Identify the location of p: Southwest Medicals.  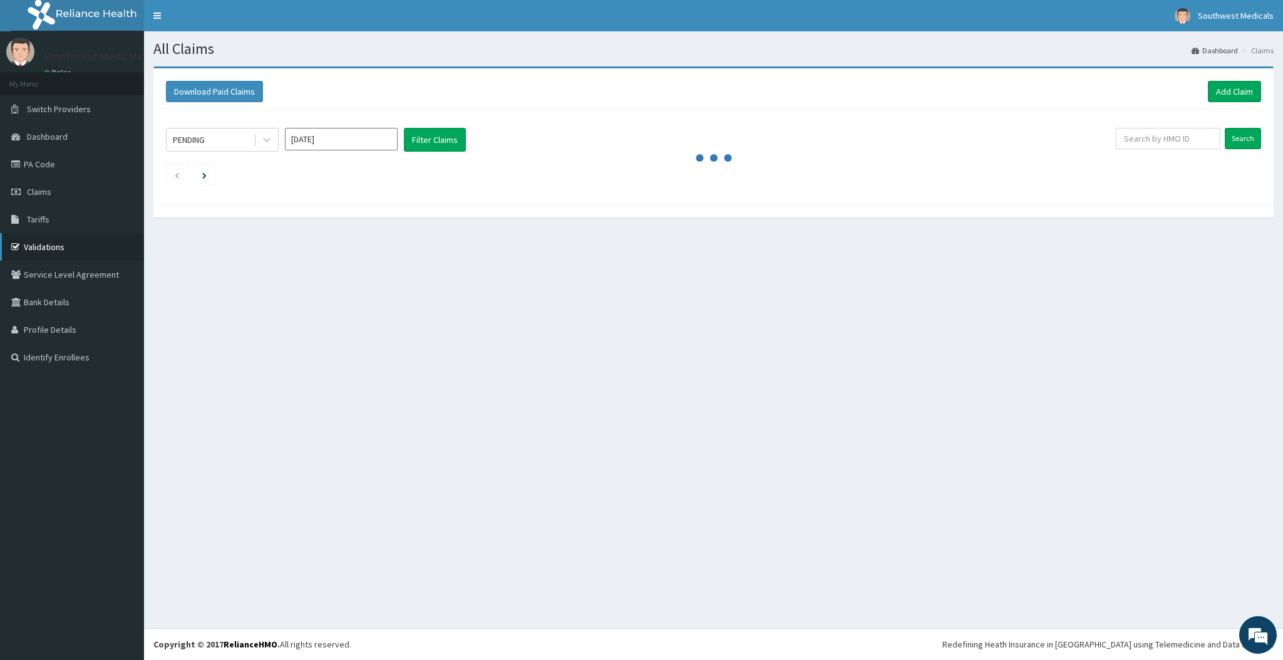
(93, 56).